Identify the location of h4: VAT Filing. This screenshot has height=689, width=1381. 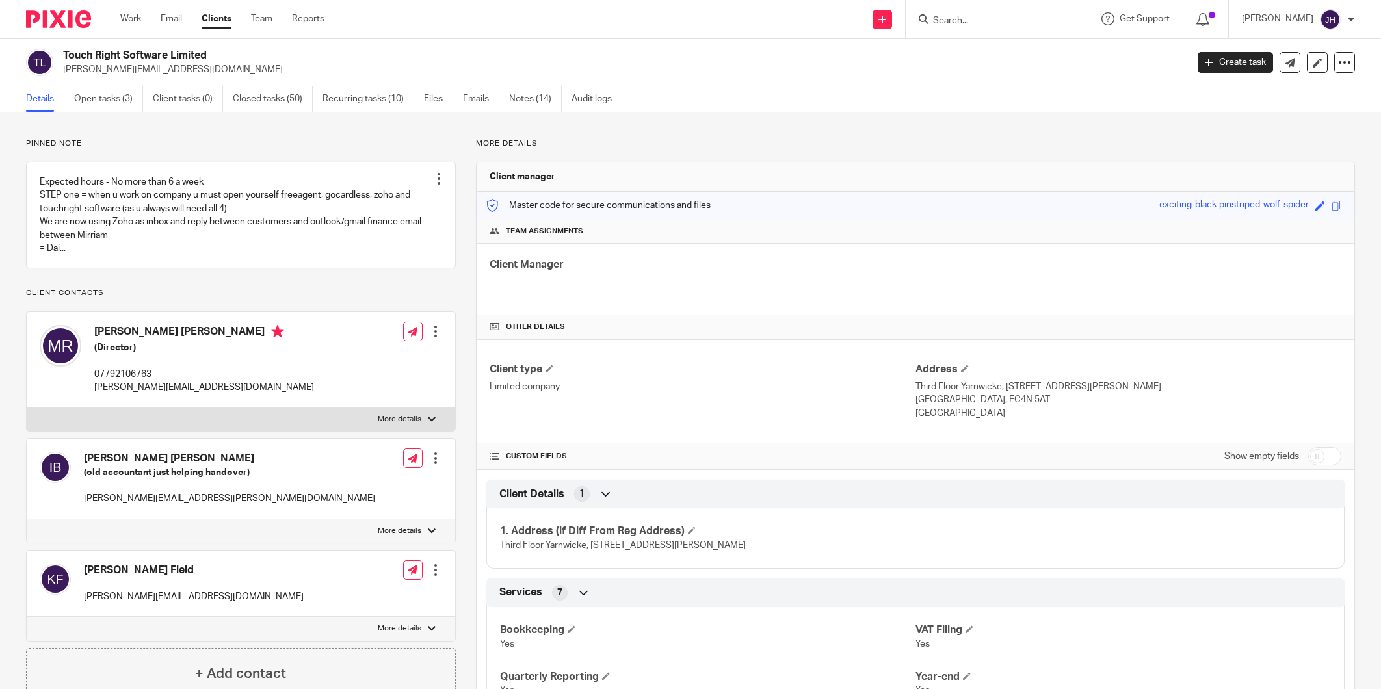
(1123, 630).